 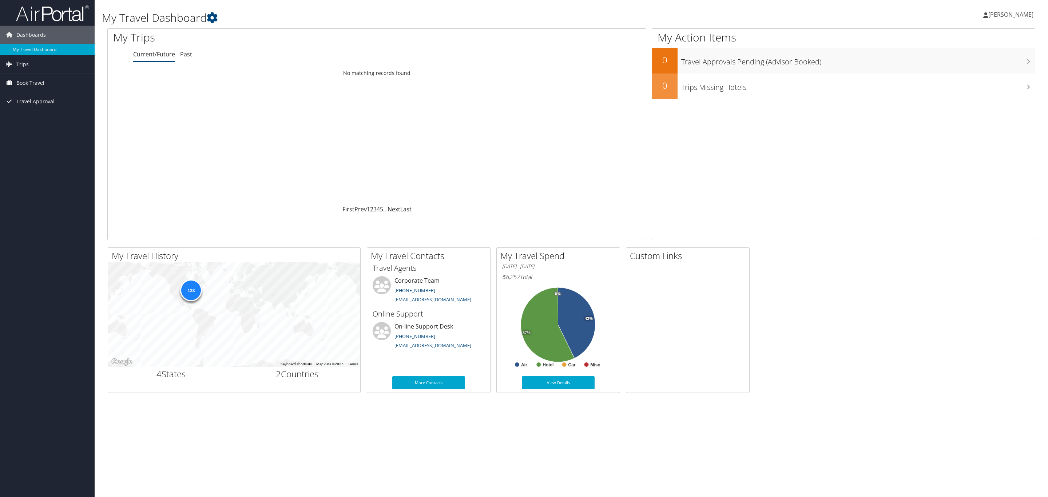 I want to click on a: Past, so click(x=186, y=54).